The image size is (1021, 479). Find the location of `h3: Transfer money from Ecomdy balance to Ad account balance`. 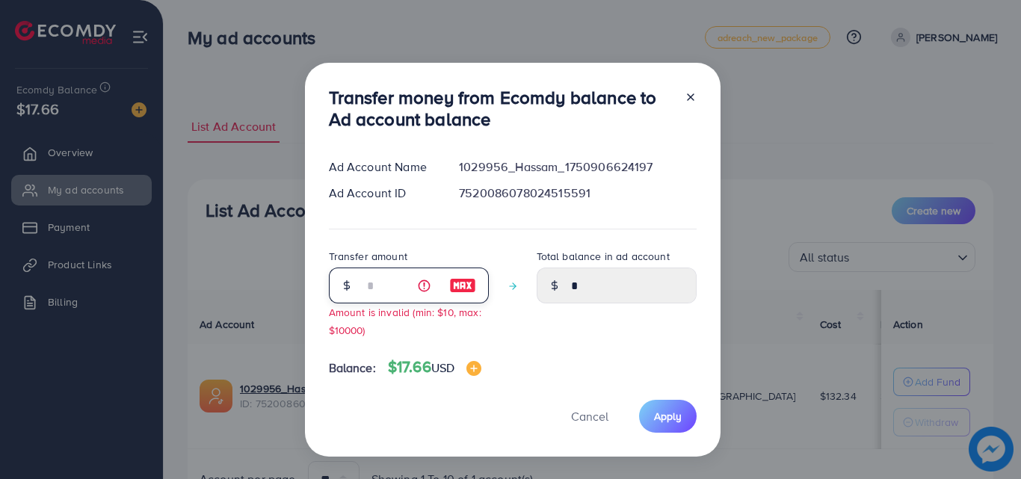

h3: Transfer money from Ecomdy balance to Ad account balance is located at coordinates (501, 108).